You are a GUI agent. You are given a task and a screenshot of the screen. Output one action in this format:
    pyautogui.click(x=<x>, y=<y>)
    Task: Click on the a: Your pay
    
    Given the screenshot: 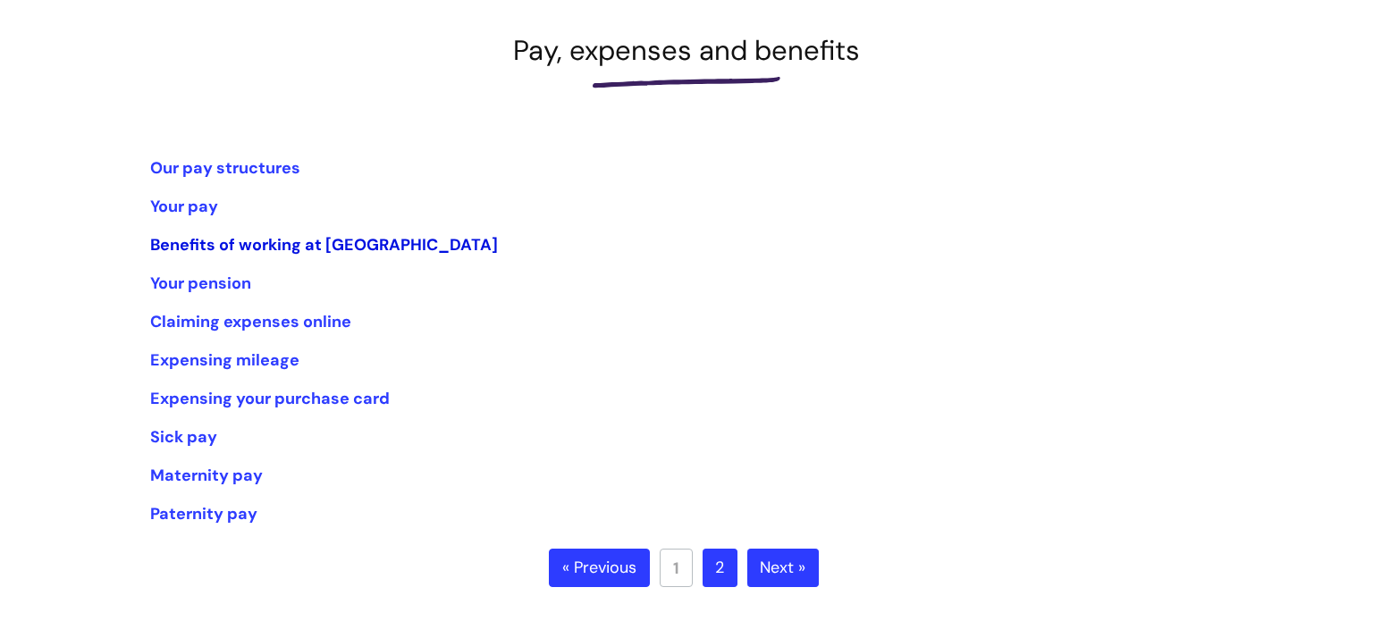 What is the action you would take?
    pyautogui.click(x=184, y=207)
    